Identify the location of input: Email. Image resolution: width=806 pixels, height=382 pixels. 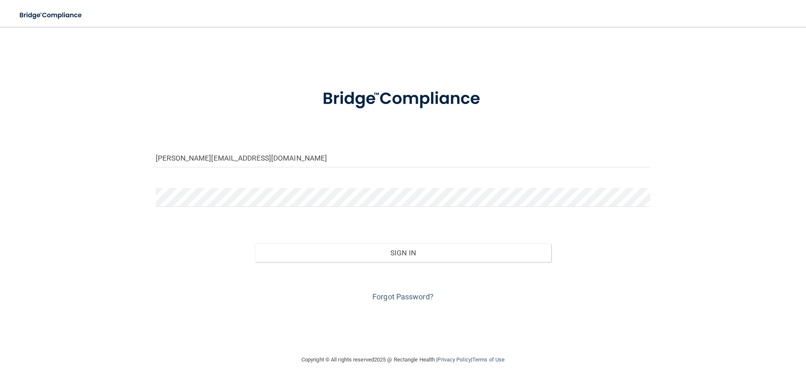
(403, 158).